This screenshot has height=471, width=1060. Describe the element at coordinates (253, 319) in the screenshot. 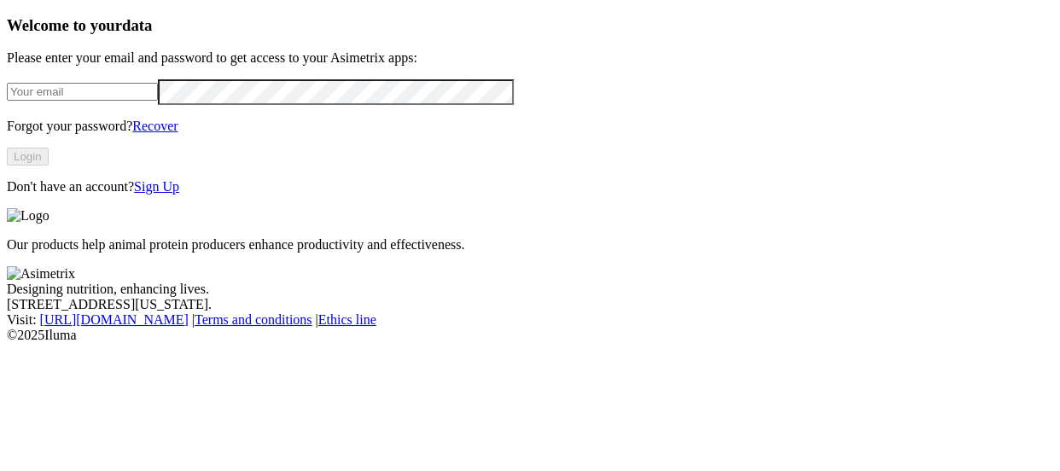

I see `a: Terms and conditions` at that location.